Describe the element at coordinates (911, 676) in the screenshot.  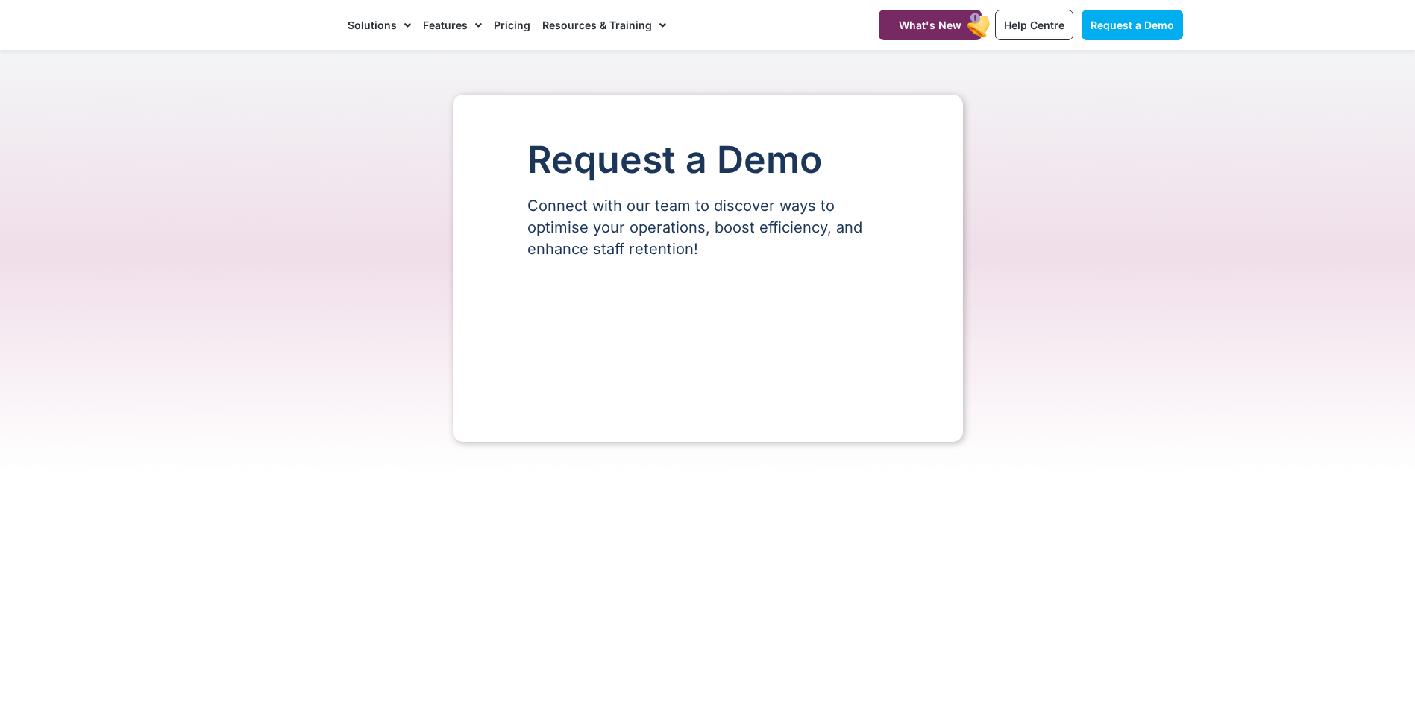
I see `img: "Get is on" Black Google play button.` at that location.